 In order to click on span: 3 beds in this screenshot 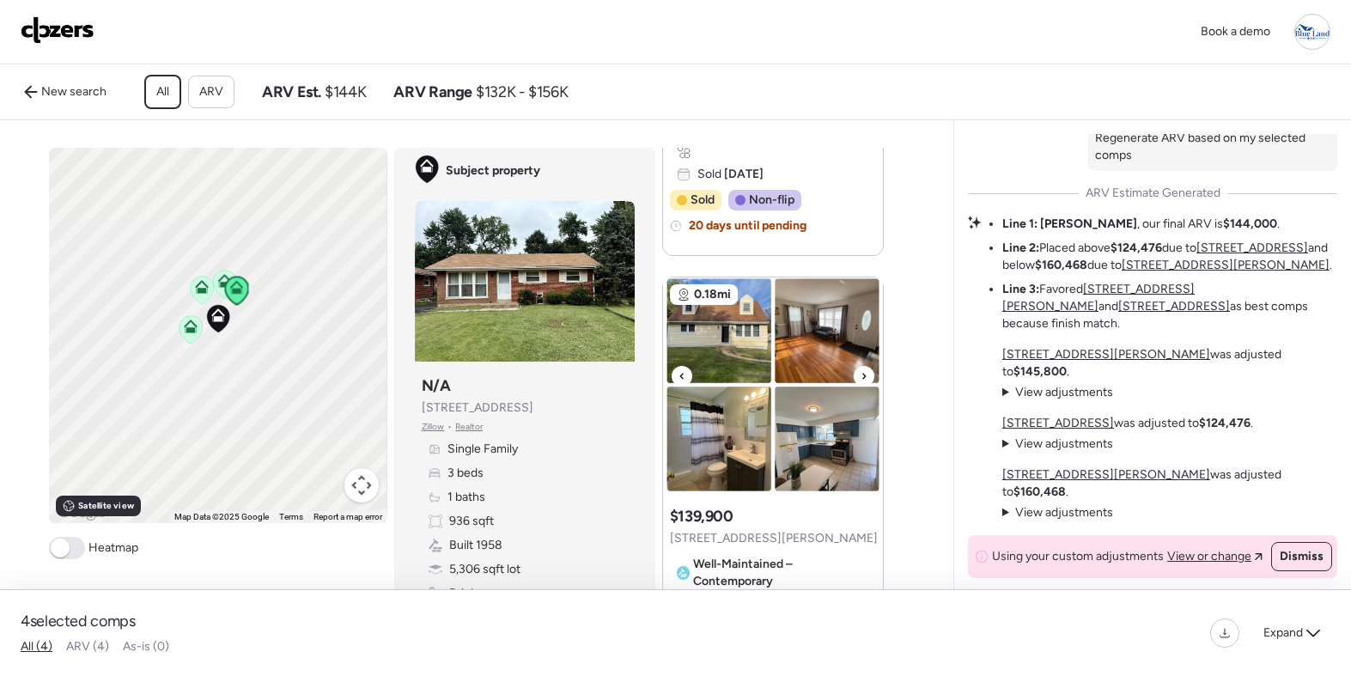, I will do `click(466, 473)`.